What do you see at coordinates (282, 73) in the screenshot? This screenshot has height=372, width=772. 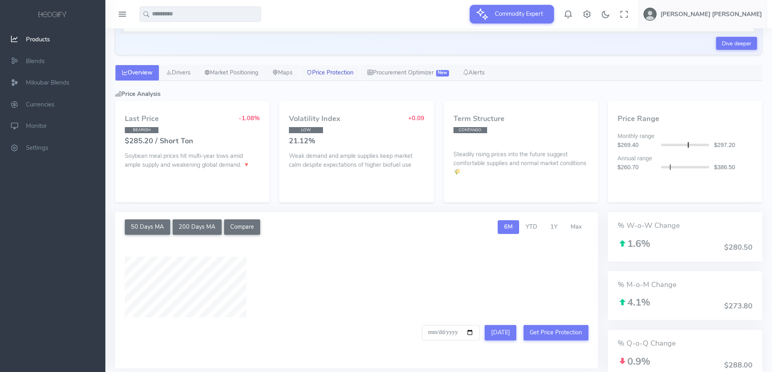 I see `a: Maps` at bounding box center [282, 73].